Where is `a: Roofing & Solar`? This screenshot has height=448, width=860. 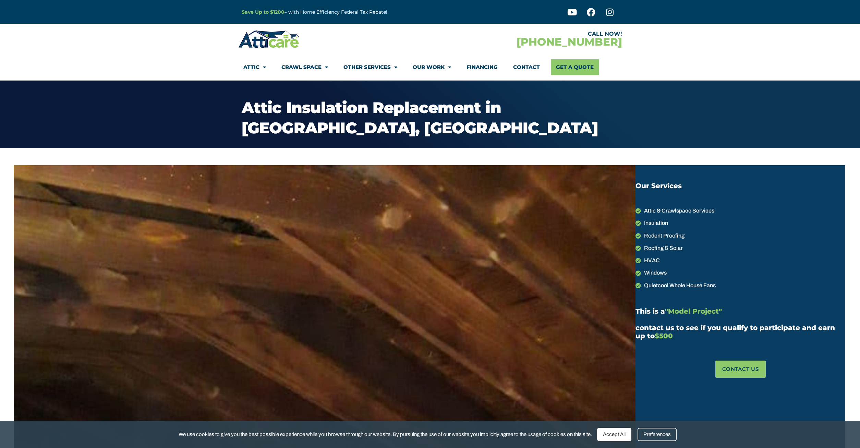
a: Roofing & Solar is located at coordinates (740, 248).